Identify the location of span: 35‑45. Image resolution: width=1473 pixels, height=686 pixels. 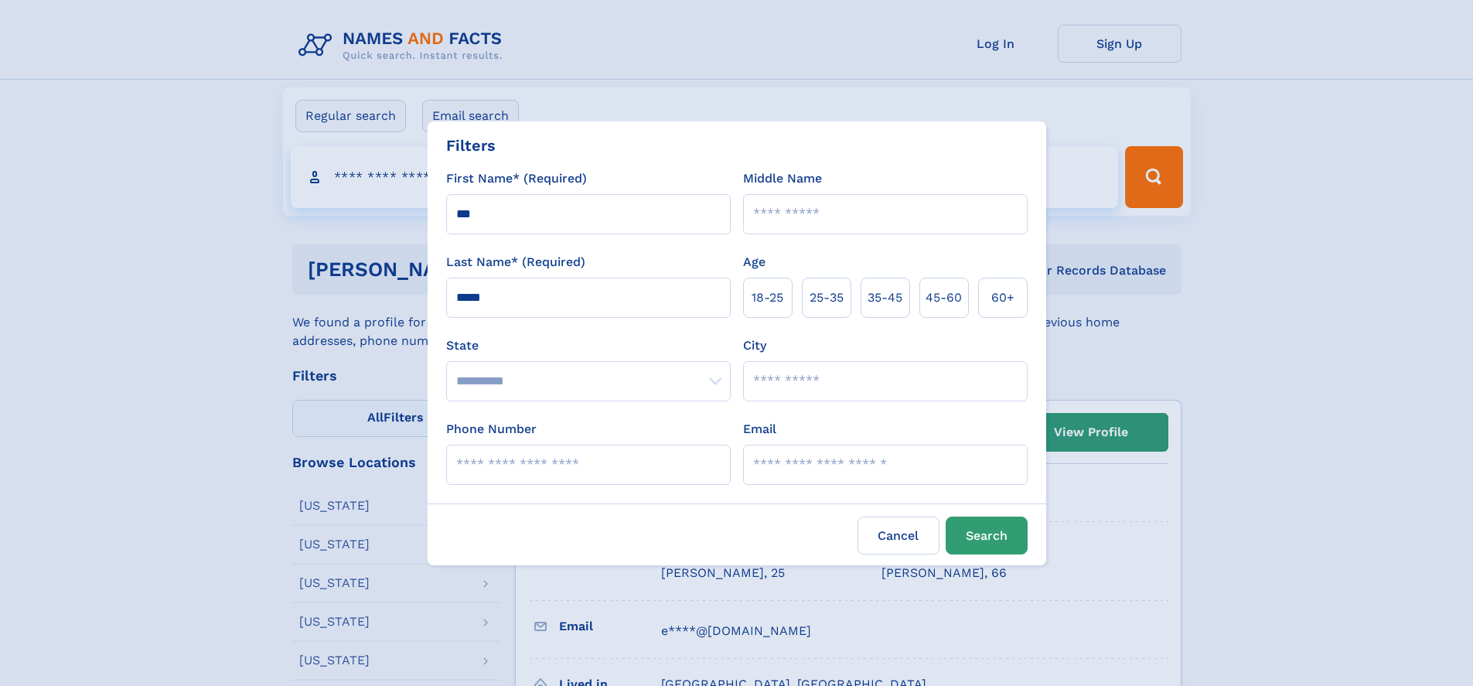
(884, 298).